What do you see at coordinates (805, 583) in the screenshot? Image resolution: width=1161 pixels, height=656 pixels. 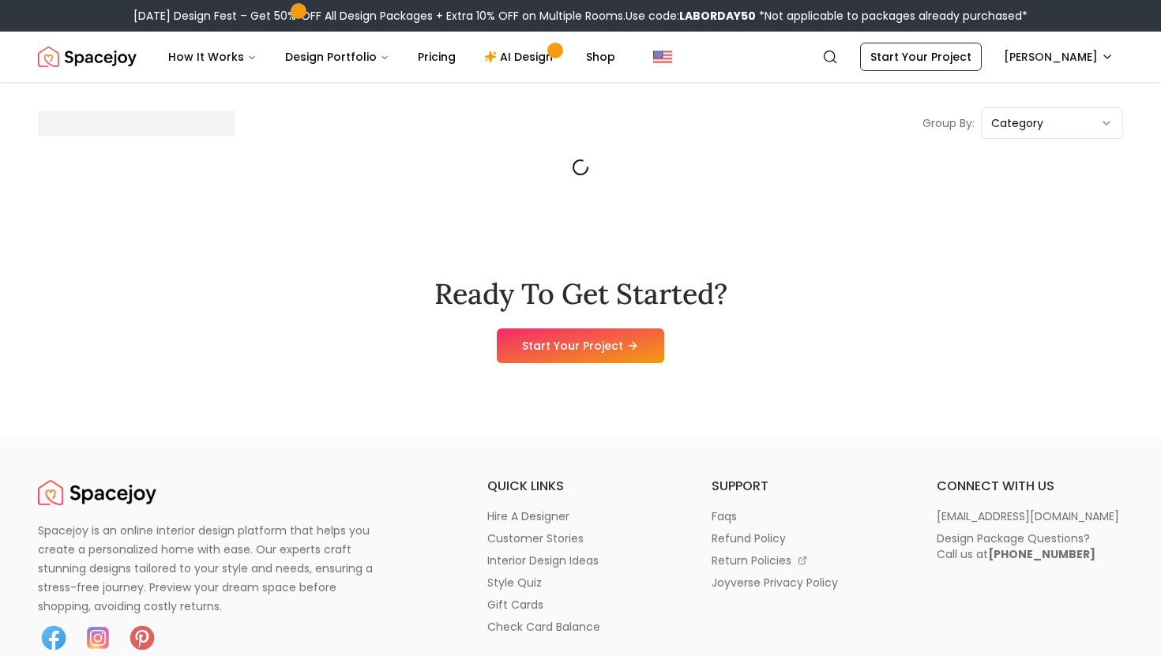 I see `a: joyverse privacy policy` at bounding box center [805, 583].